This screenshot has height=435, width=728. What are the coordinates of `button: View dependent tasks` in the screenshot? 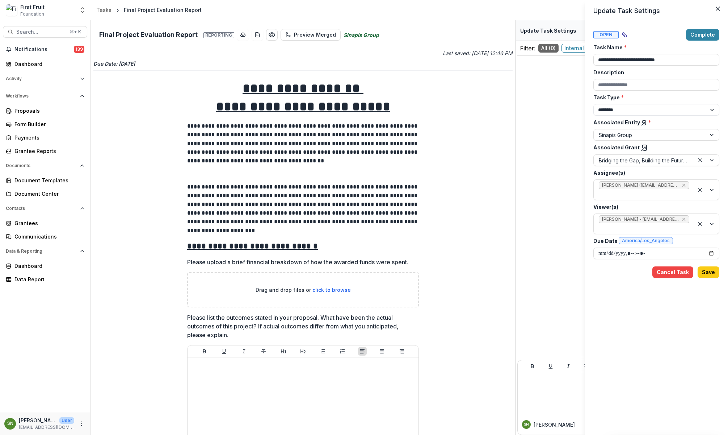 It's located at (625, 35).